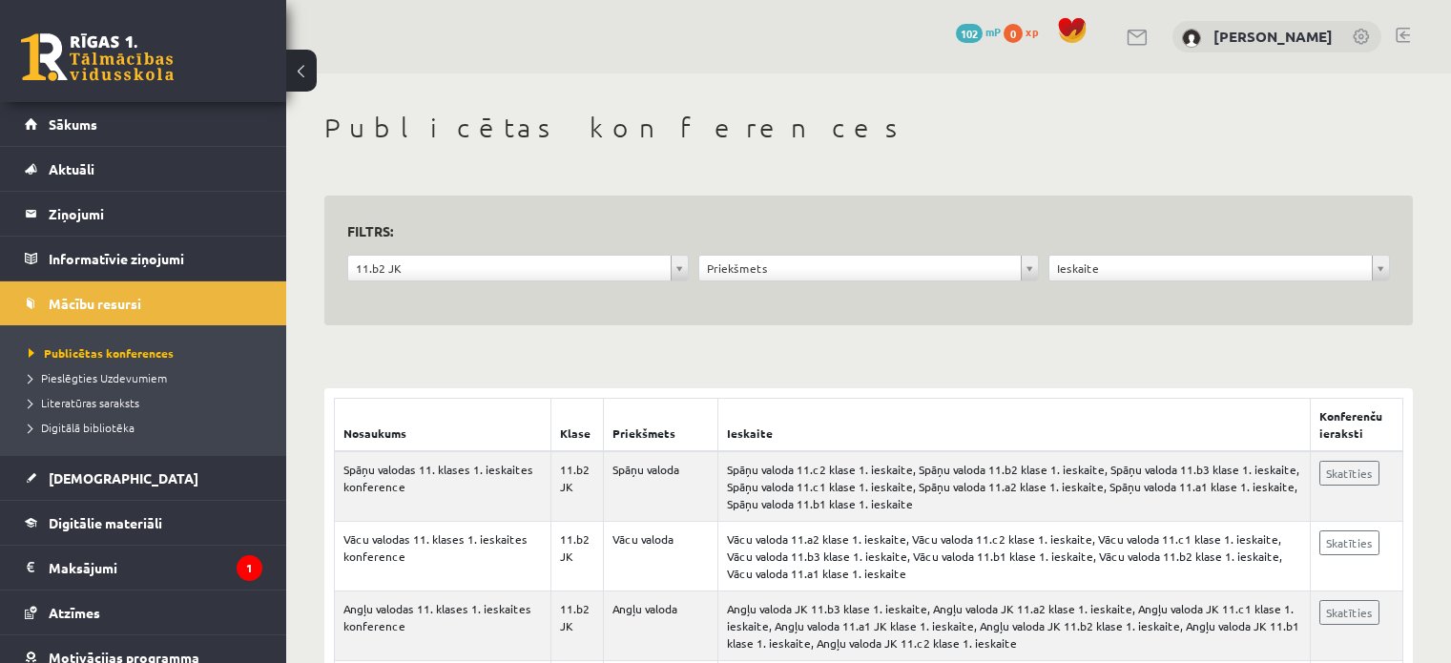 Image resolution: width=1451 pixels, height=663 pixels. What do you see at coordinates (143, 124) in the screenshot?
I see `a: Sākums` at bounding box center [143, 124].